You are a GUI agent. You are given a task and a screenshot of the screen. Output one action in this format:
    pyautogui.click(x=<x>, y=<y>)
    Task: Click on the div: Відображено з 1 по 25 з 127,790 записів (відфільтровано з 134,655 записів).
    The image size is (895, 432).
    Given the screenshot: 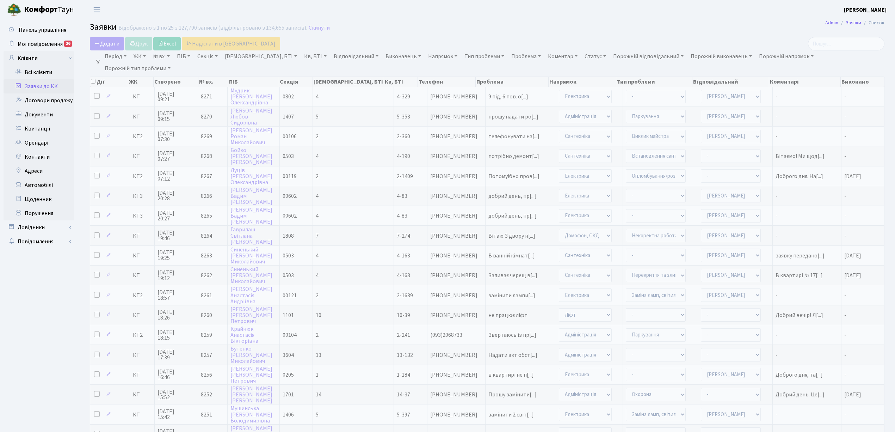 What is the action you would take?
    pyautogui.click(x=213, y=28)
    